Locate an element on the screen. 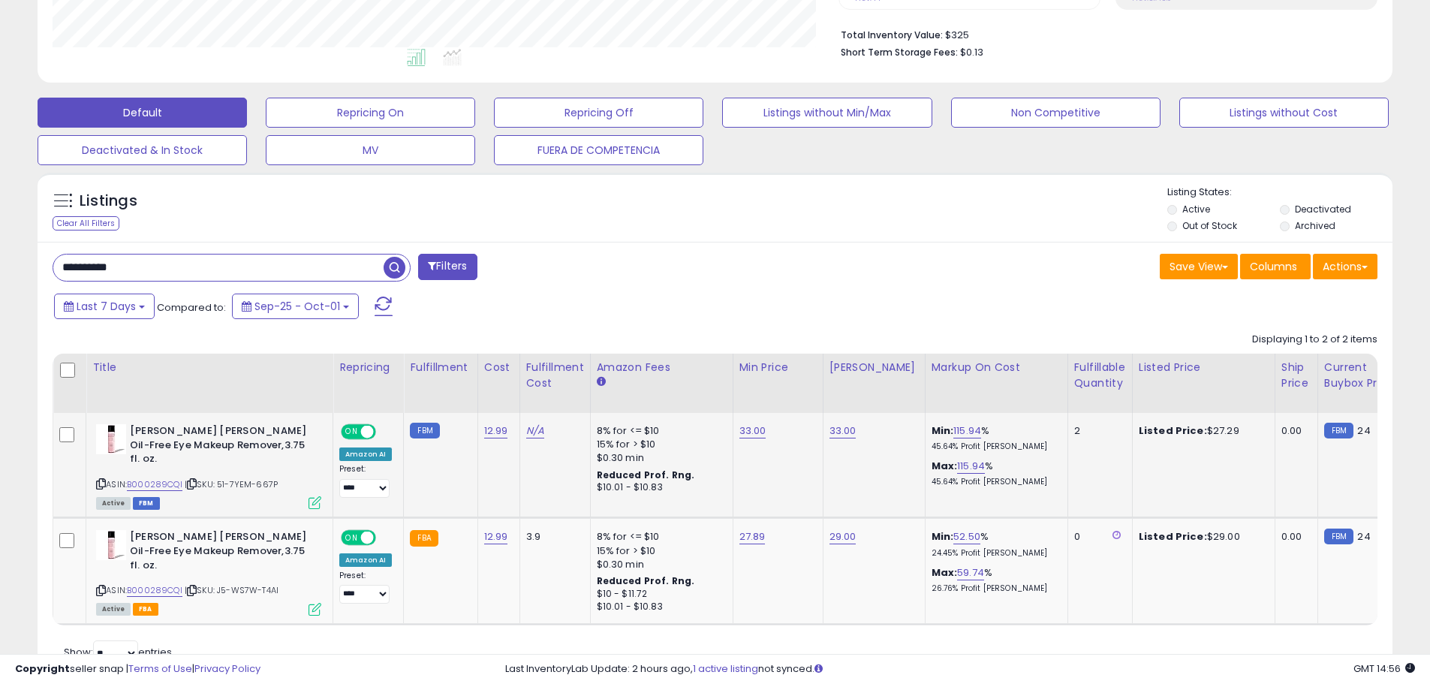 The height and width of the screenshot is (684, 1430). div: Ship Price is located at coordinates (1297, 375).